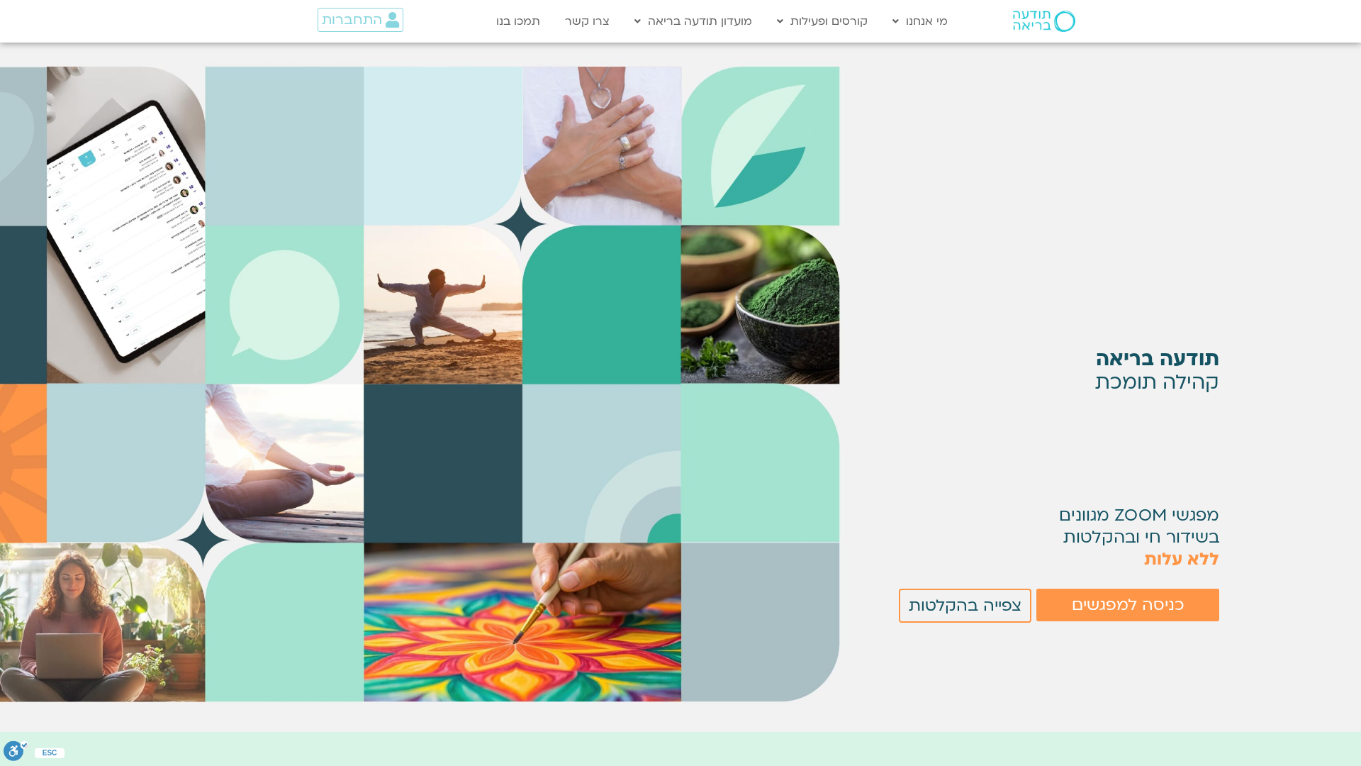 Image resolution: width=1361 pixels, height=766 pixels. What do you see at coordinates (1158, 359) in the screenshot?
I see `strong: תודעה בריאה` at bounding box center [1158, 359].